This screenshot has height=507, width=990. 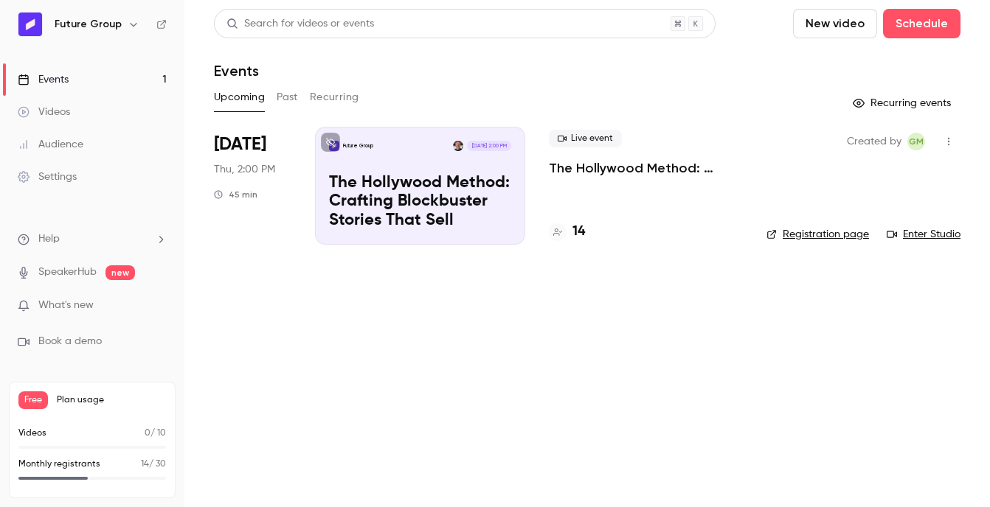 What do you see at coordinates (300, 24) in the screenshot?
I see `div: Search for videos or events` at bounding box center [300, 24].